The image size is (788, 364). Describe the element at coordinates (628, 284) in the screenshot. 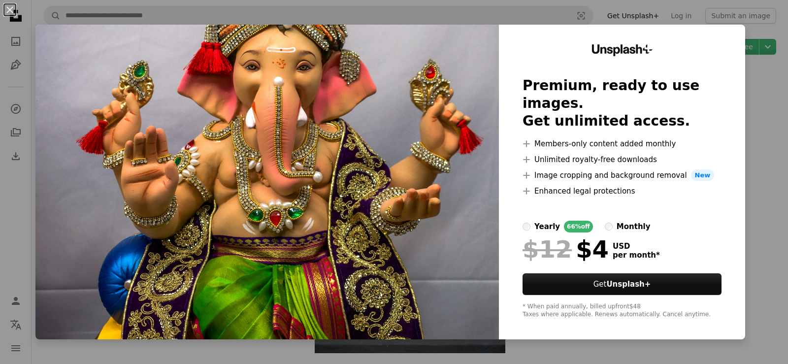

I see `strong: Unsplash+` at that location.